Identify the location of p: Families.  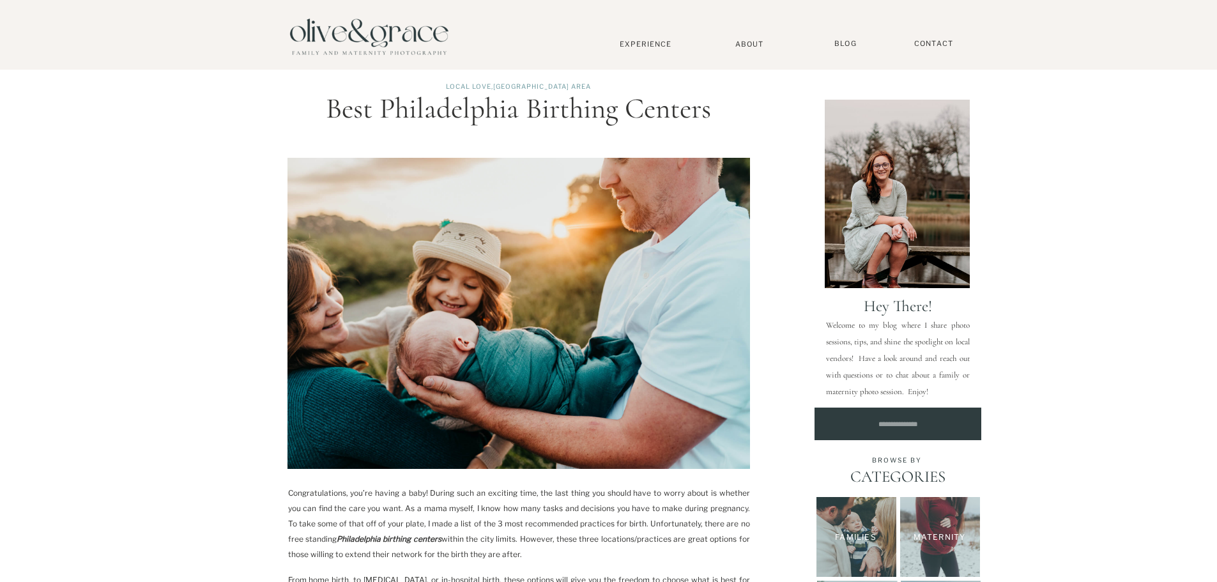
(856, 537).